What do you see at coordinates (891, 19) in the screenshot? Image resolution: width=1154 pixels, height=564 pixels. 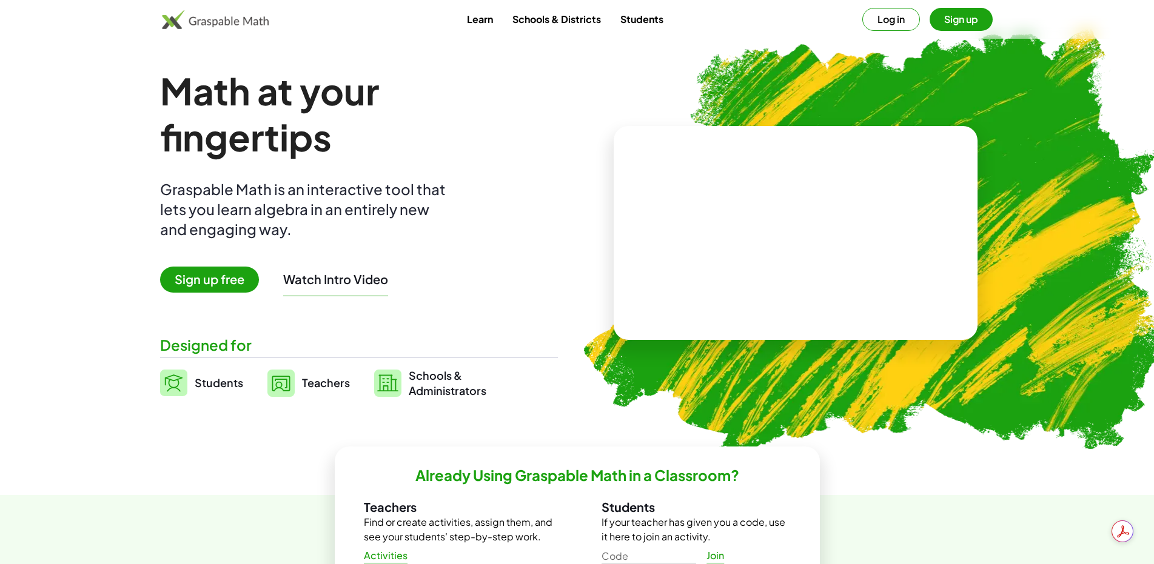 I see `button: Log in` at bounding box center [891, 19].